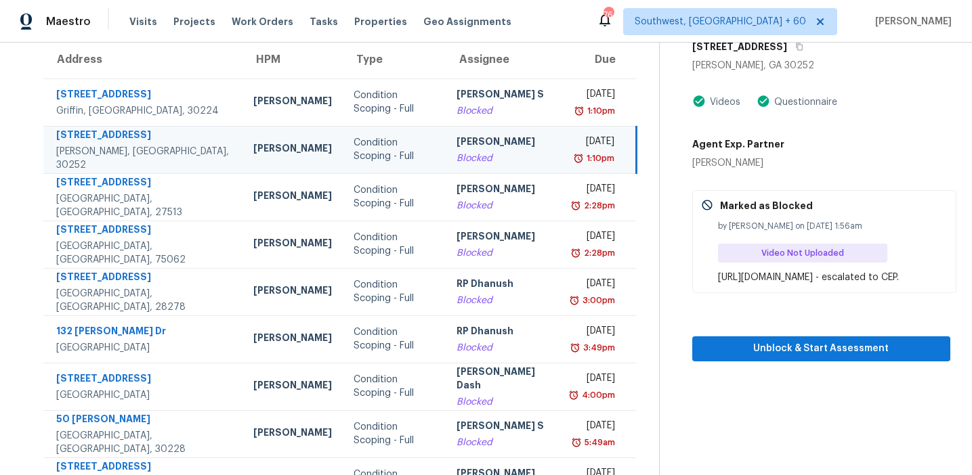 Image resolution: width=972 pixels, height=475 pixels. Describe the element at coordinates (194, 22) in the screenshot. I see `span: Projects` at that location.